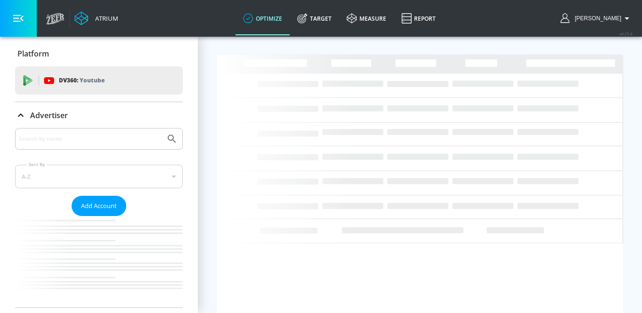  Describe the element at coordinates (81, 80) in the screenshot. I see `p: DV360:` at that location.